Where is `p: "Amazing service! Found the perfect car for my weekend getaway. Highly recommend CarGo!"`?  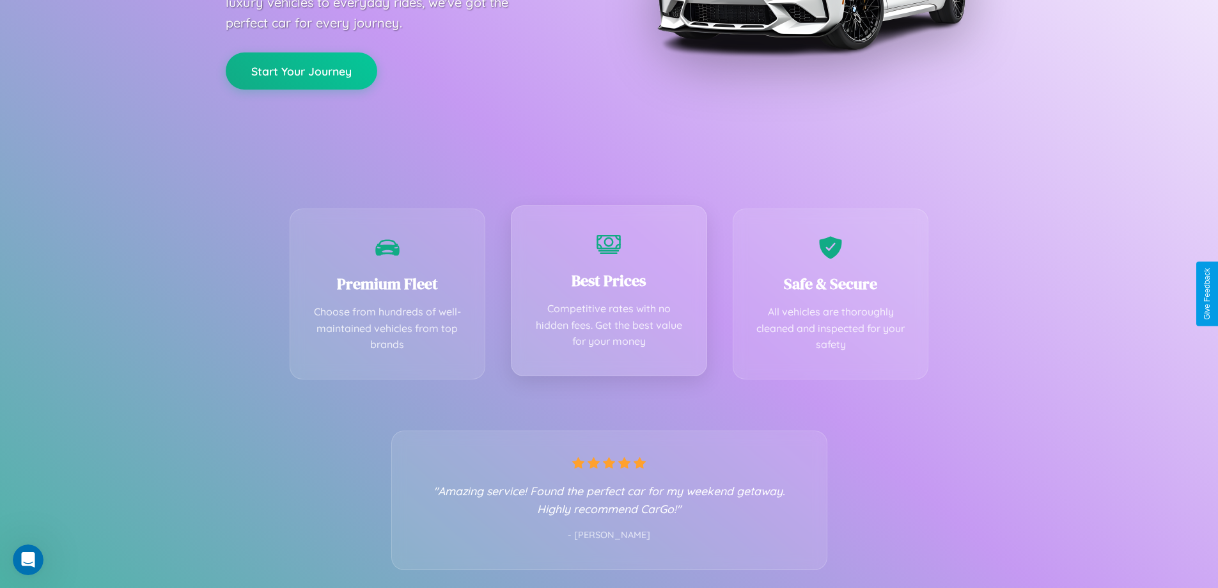 p: "Amazing service! Found the perfect car for my weekend getaway. Highly recommend CarGo!" is located at coordinates (609, 499).